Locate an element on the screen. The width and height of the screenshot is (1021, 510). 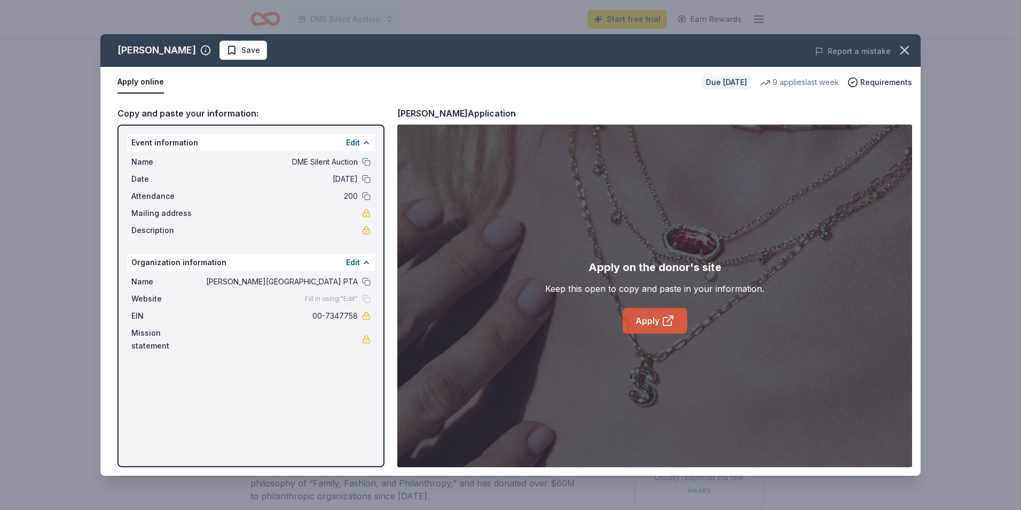
span: Website is located at coordinates (167, 299).